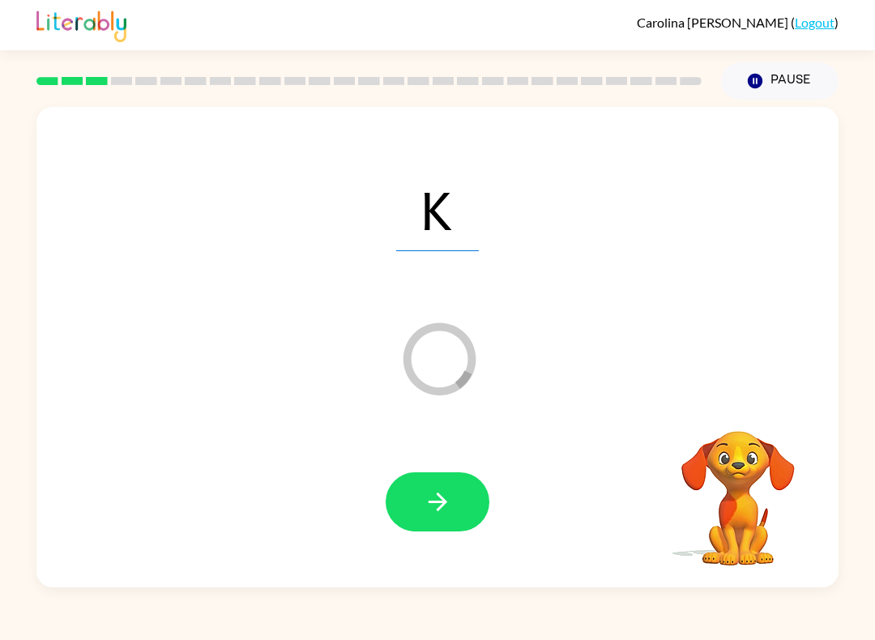 The height and width of the screenshot is (640, 875). What do you see at coordinates (738, 487) in the screenshot?
I see `video: Your browser must support playing .mp4 files to use Literably. Please try using another browser.` at bounding box center [738, 487].